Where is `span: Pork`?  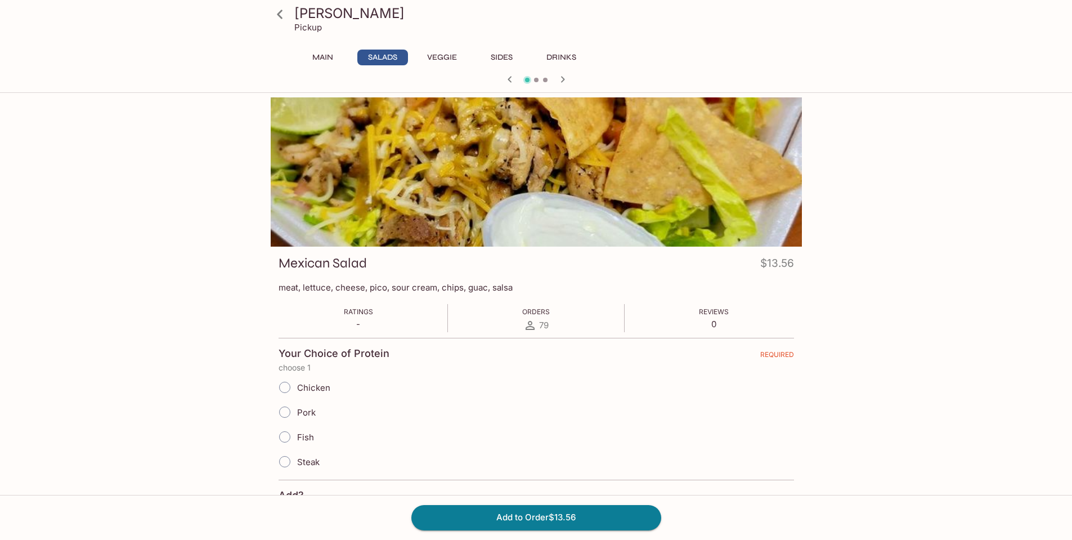
span: Pork is located at coordinates (306, 412).